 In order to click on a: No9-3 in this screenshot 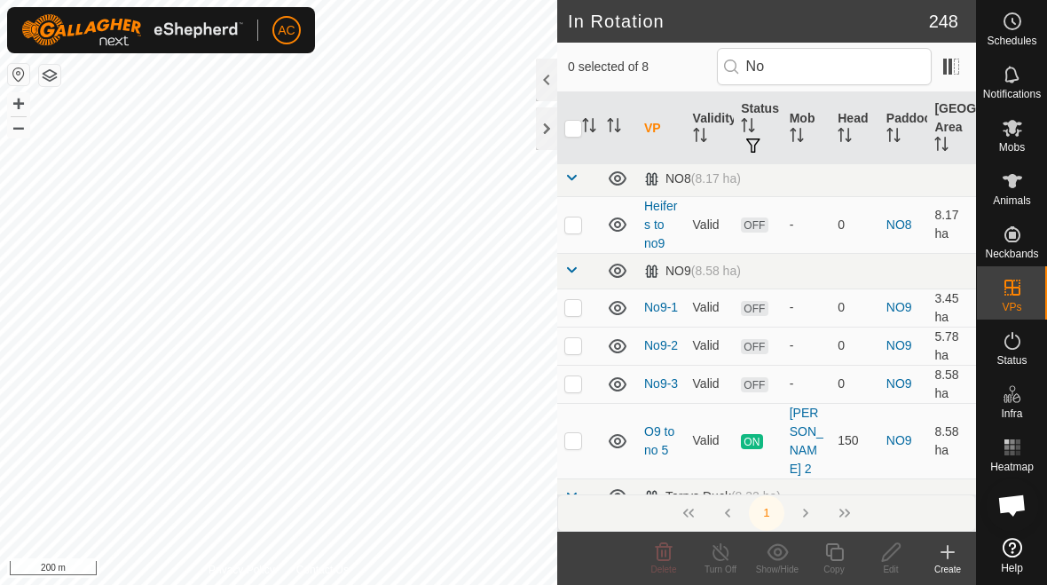, I will do `click(661, 383)`.